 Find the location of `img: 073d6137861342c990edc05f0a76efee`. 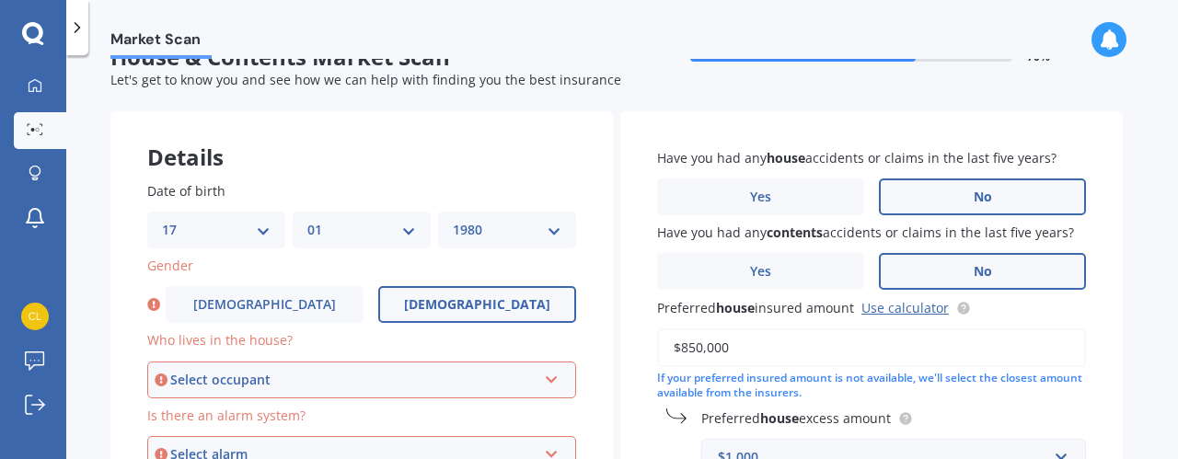

img: 073d6137861342c990edc05f0a76efee is located at coordinates (35, 317).